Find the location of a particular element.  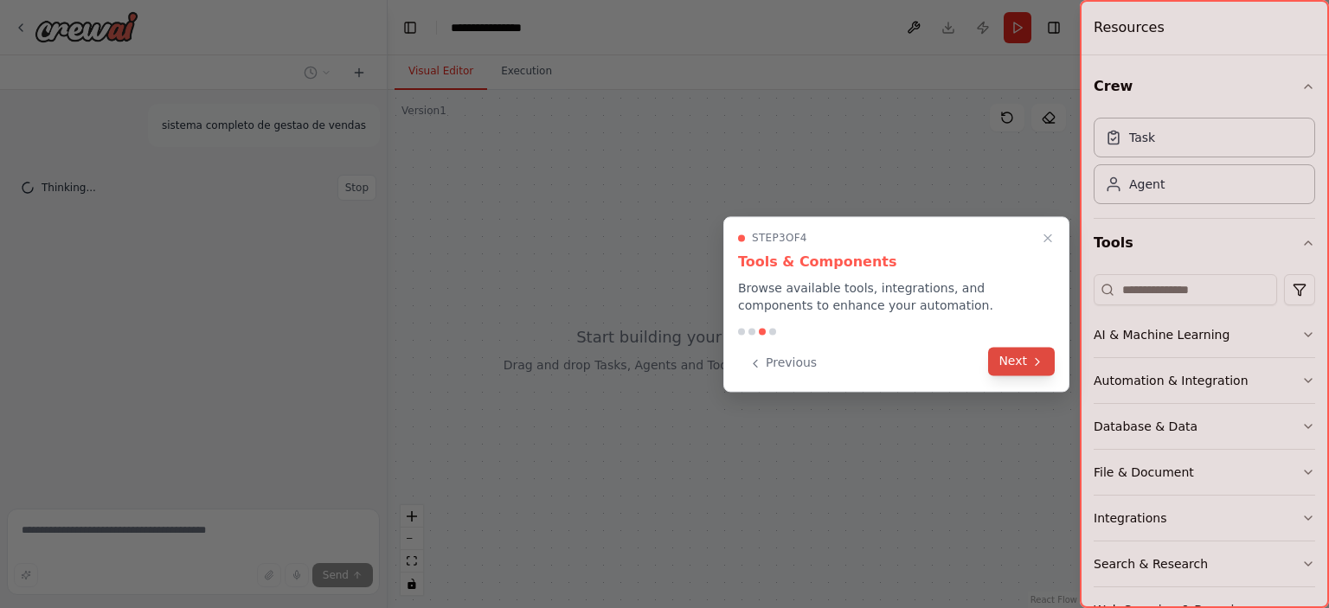

p: Browse available tools, integrations, and components to enhance your automation. is located at coordinates (897, 297).